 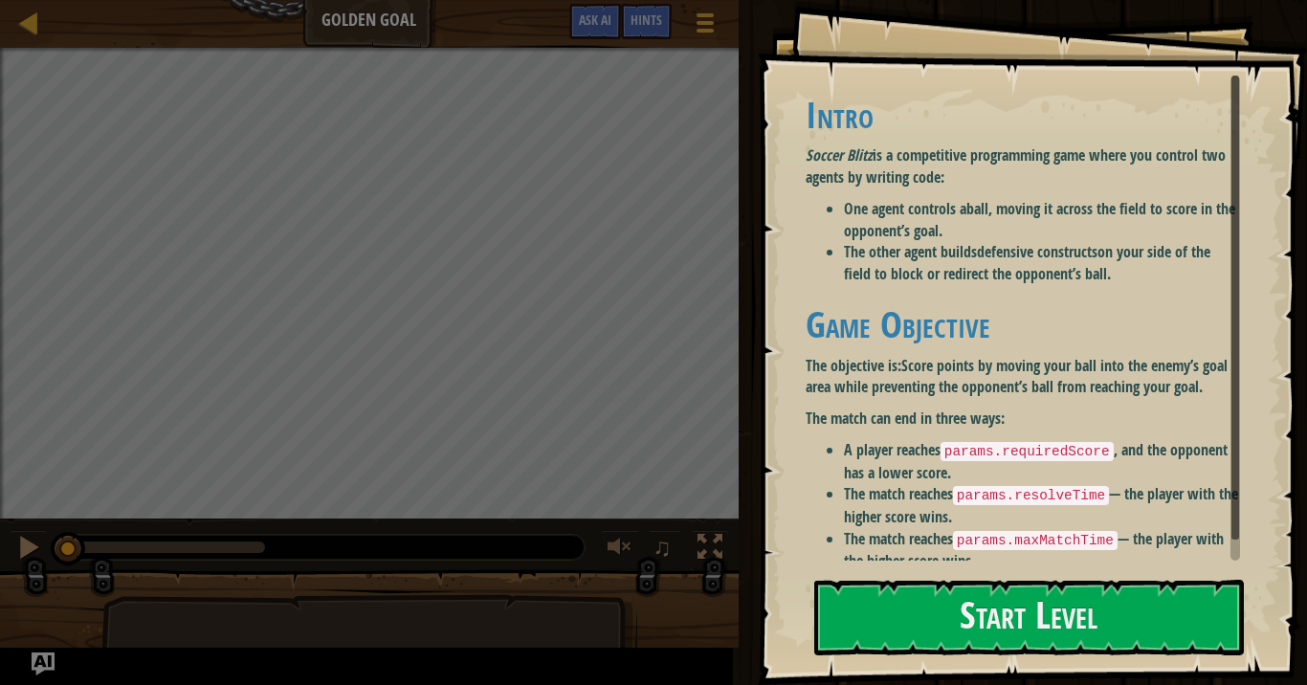 I want to click on code: params.resolveTime, so click(x=1030, y=496).